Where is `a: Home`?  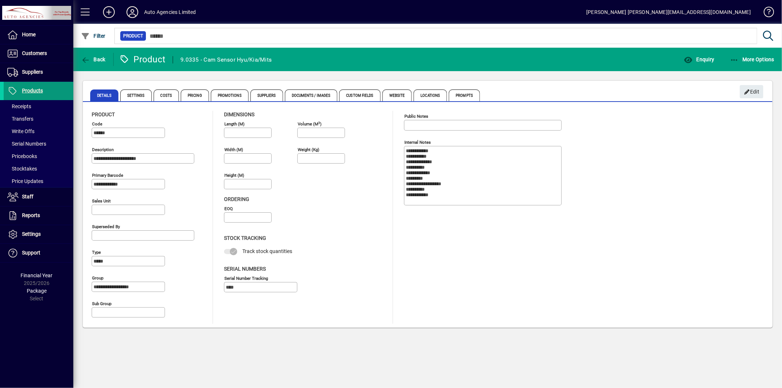
a: Home is located at coordinates (38, 35).